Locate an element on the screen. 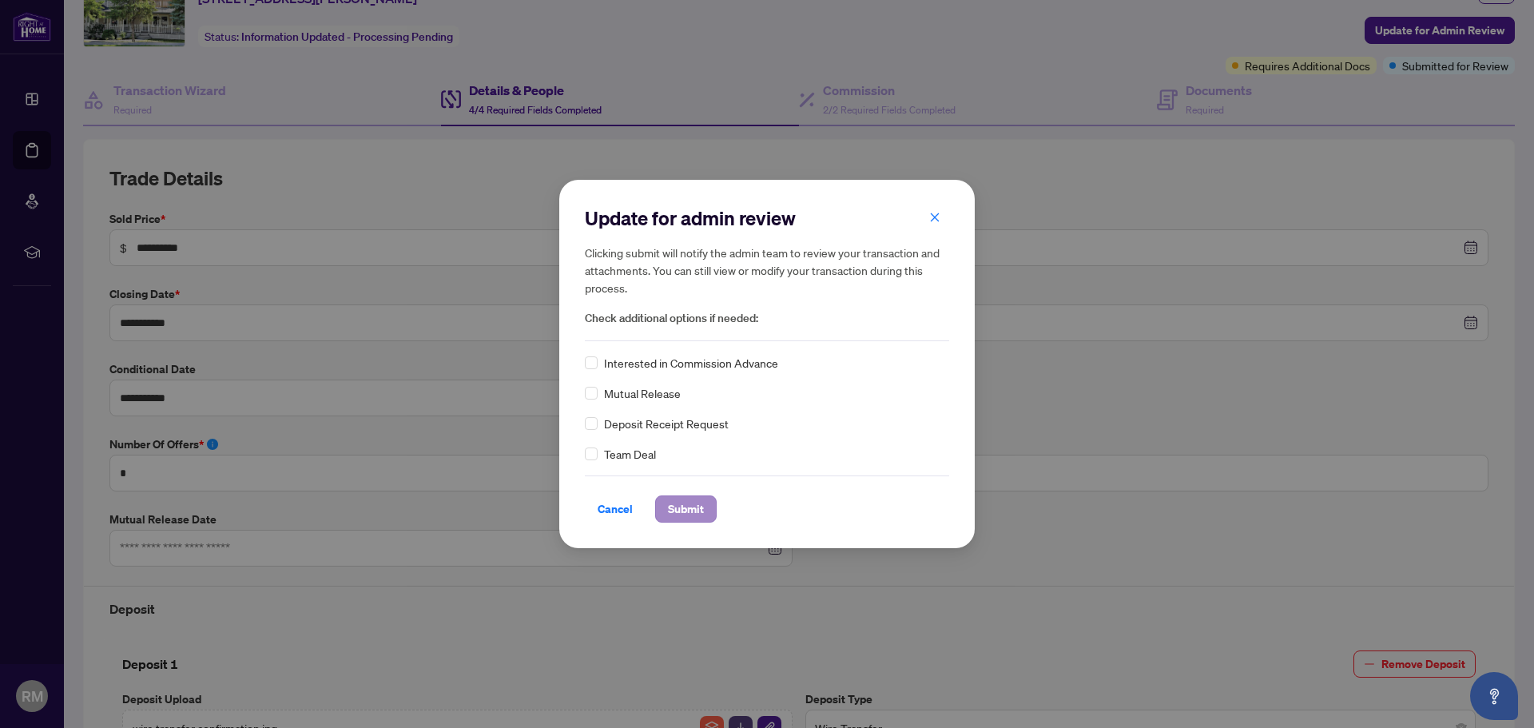 The height and width of the screenshot is (728, 1534). button: Cancel is located at coordinates (615, 509).